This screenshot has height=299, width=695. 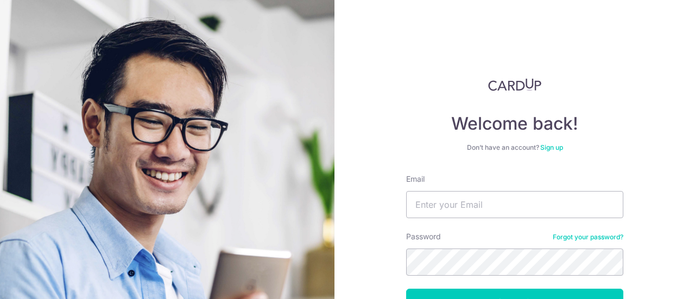 What do you see at coordinates (515, 124) in the screenshot?
I see `h4: Welcome back!` at bounding box center [515, 124].